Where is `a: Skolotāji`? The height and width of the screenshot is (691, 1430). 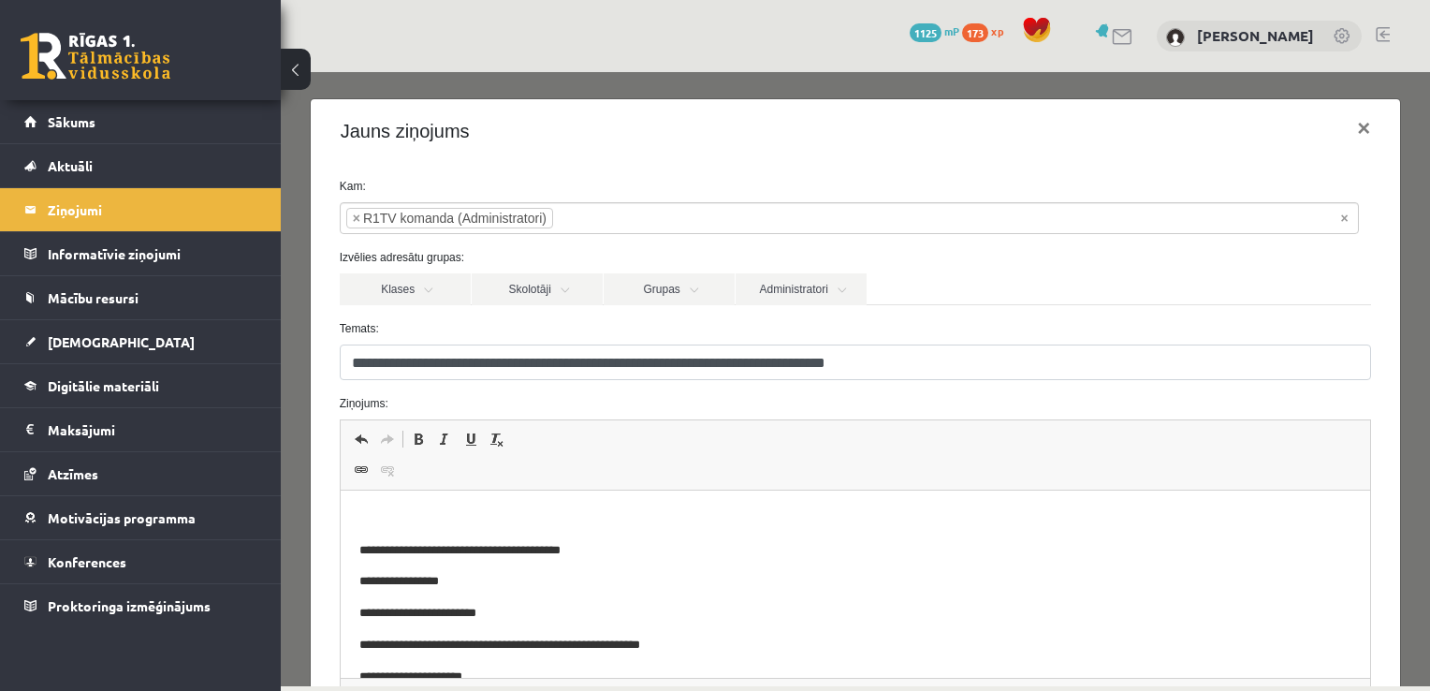 a: Skolotāji is located at coordinates (256, 217).